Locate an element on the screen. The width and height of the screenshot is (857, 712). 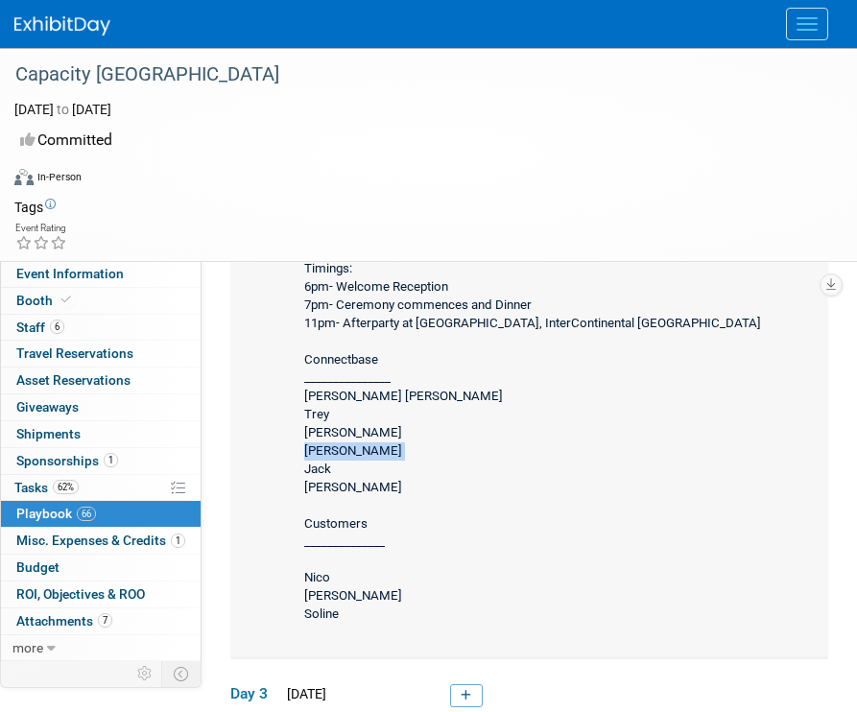
span: Sponsorships is located at coordinates (67, 461).